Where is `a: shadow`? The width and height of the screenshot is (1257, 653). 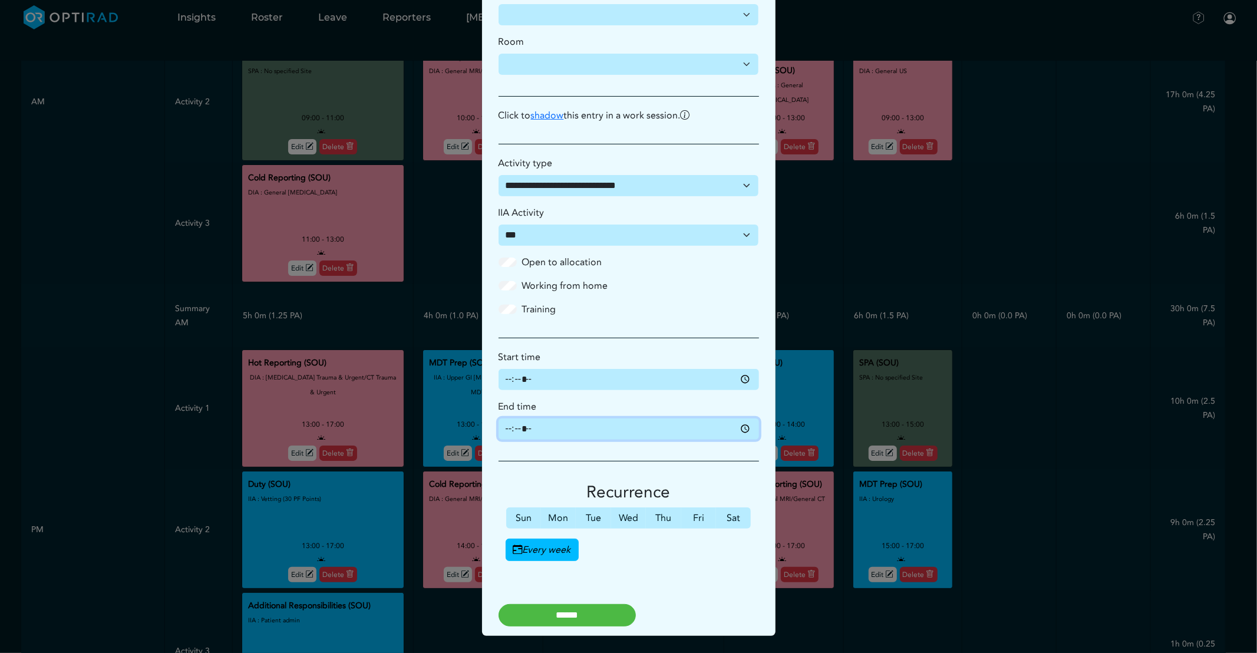 a: shadow is located at coordinates (547, 115).